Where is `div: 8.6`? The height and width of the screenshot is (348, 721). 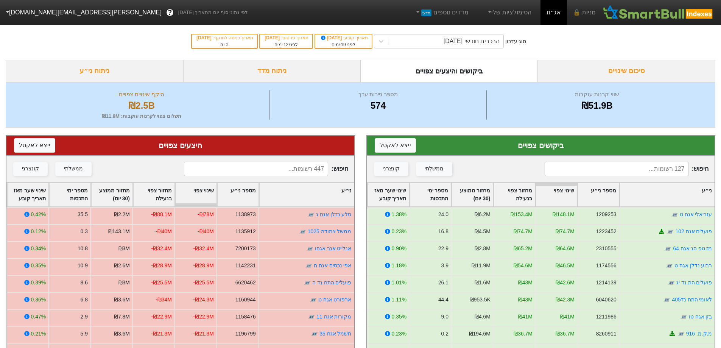 div: 8.6 is located at coordinates (84, 283).